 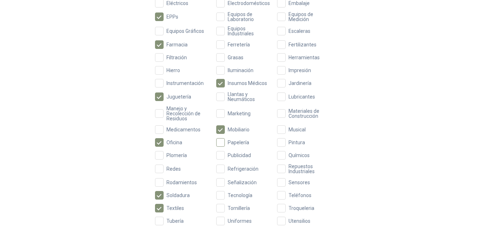 What do you see at coordinates (302, 45) in the screenshot?
I see `span: Fertilizantes` at bounding box center [302, 45].